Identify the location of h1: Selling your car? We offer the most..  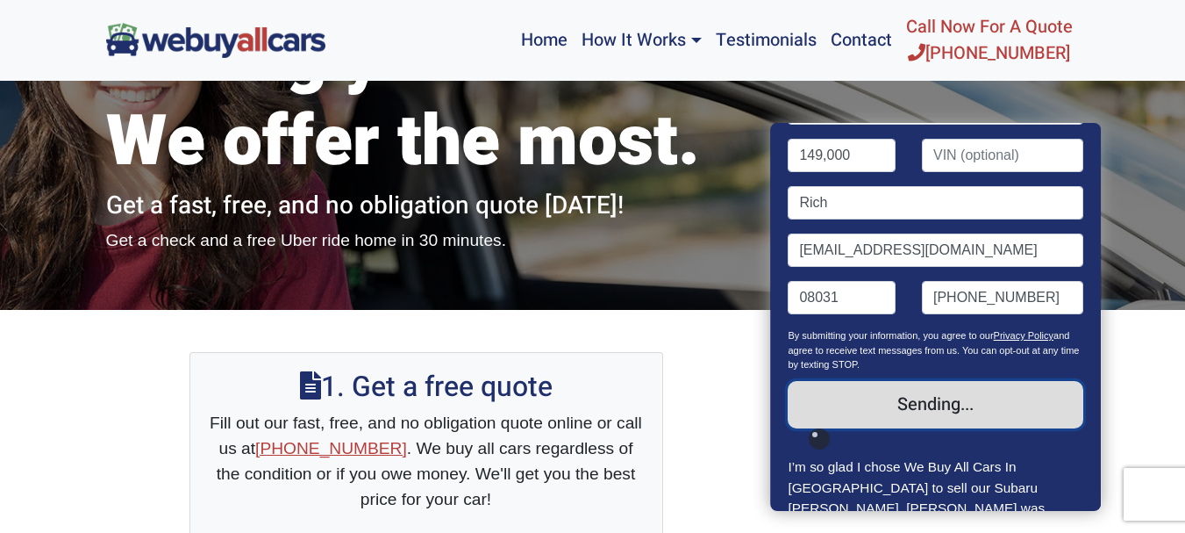
(426, 100).